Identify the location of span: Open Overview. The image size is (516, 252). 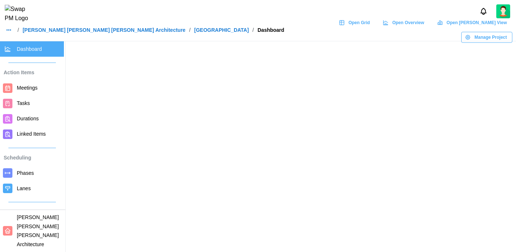
(408, 23).